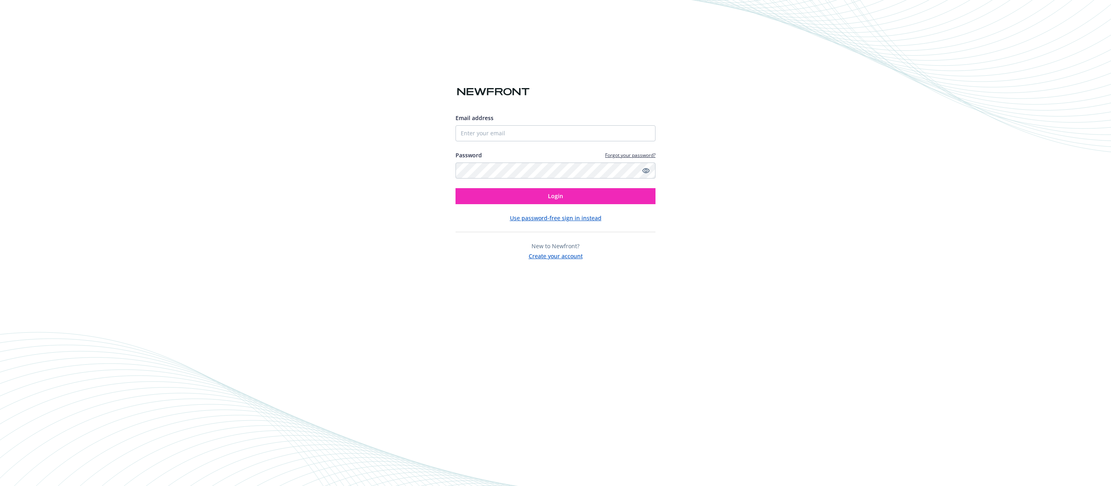 The width and height of the screenshot is (1111, 486). What do you see at coordinates (556, 196) in the screenshot?
I see `button: Login` at bounding box center [556, 196].